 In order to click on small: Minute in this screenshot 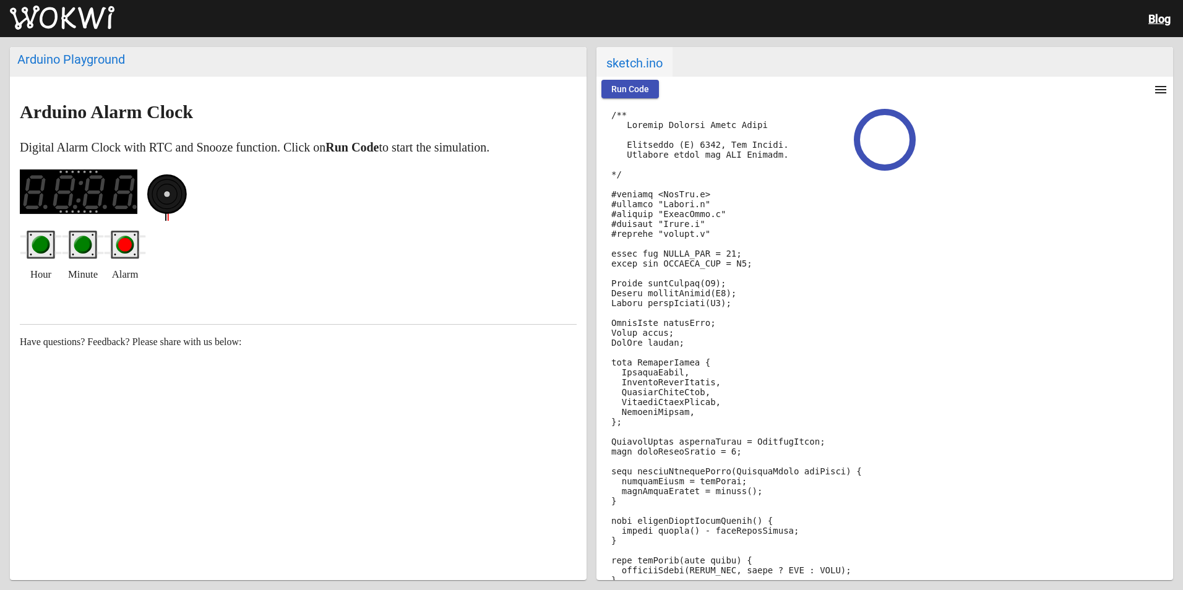, I will do `click(83, 275)`.